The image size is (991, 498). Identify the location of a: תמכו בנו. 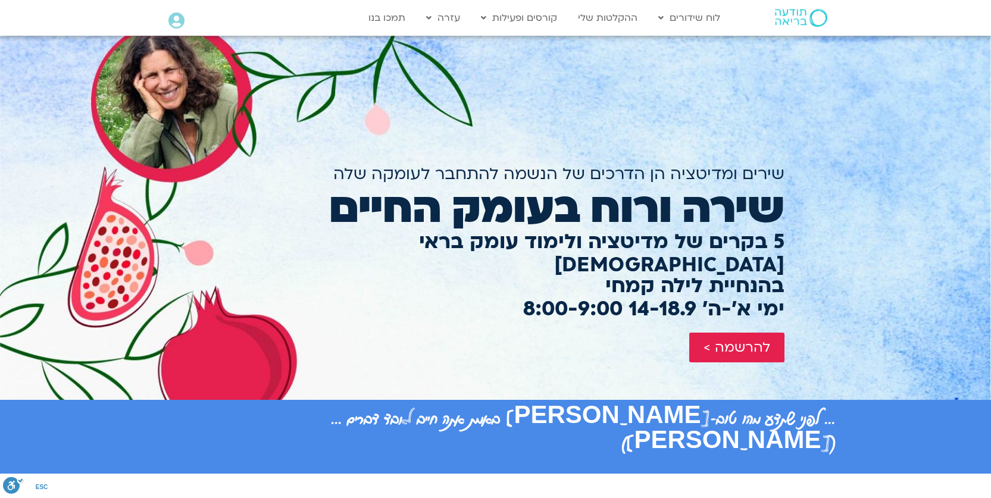
(387, 18).